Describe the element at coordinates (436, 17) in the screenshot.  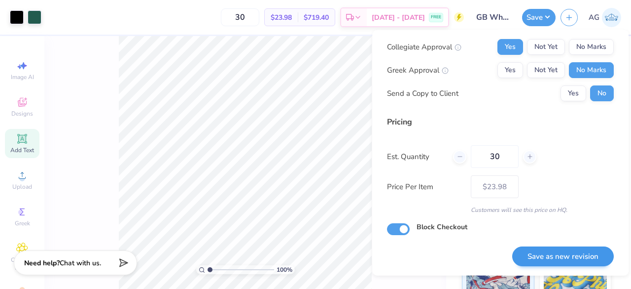
I see `span: FREE` at that location.